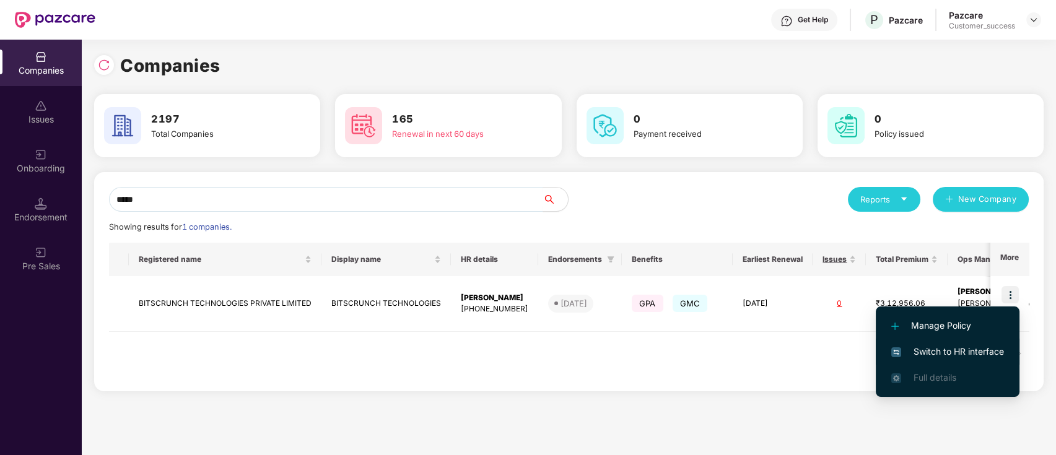  What do you see at coordinates (41, 204) in the screenshot?
I see `img: svg+xml;base64,PHN2ZyB3aWR0aD0iMTQuNSIgaGVpZ2h0PSIxNC41IiB2aWV3Qm94PSIwIDAgMTYgMTYiIGZpbGw9Im5vbm...` at bounding box center [41, 204].